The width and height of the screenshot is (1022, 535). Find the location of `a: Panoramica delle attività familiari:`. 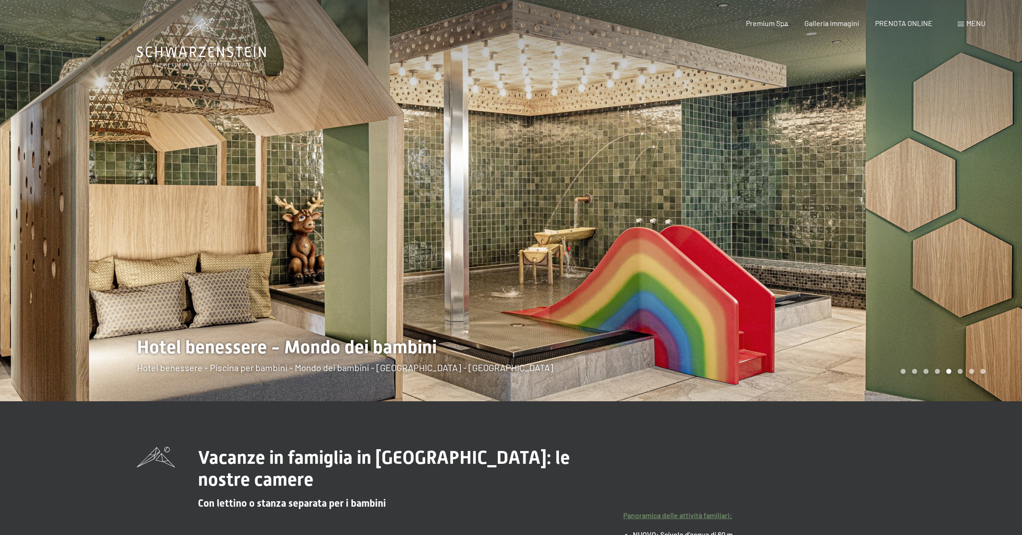

a: Panoramica delle attività familiari: is located at coordinates (677, 515).